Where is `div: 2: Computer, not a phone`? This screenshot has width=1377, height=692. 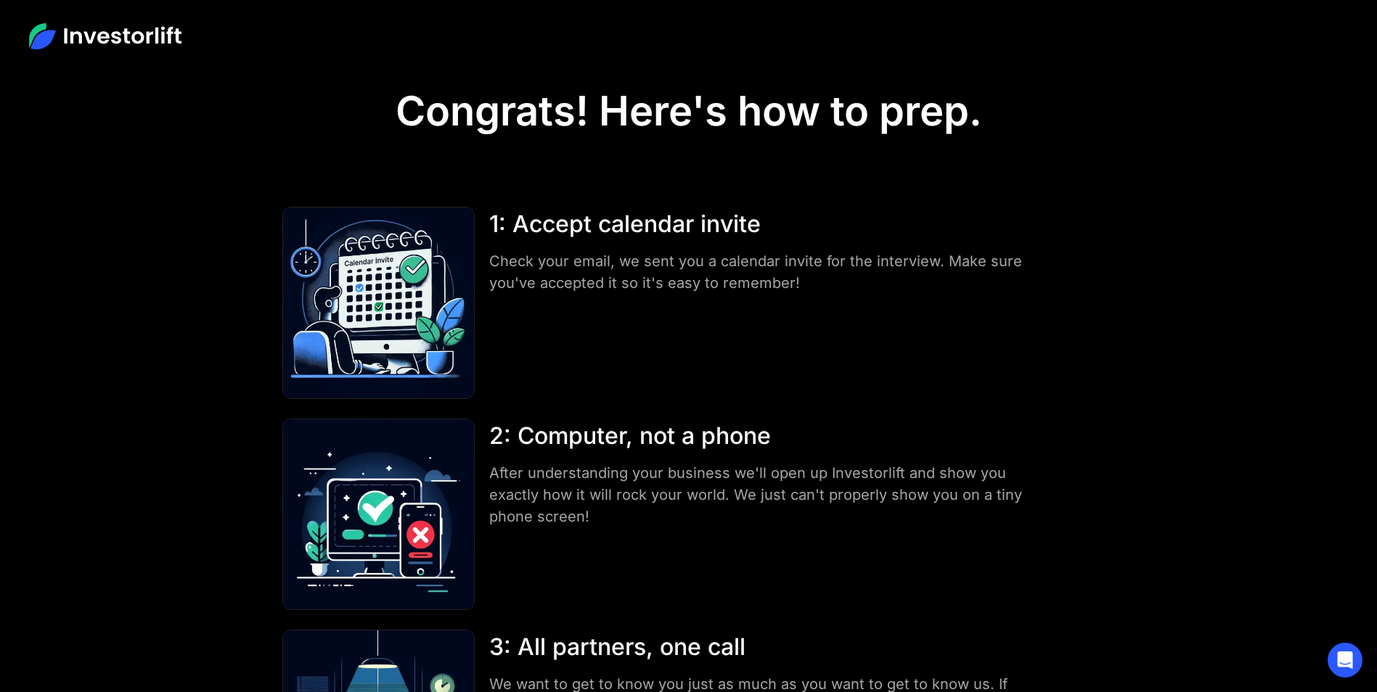
div: 2: Computer, not a phone is located at coordinates (761, 436).